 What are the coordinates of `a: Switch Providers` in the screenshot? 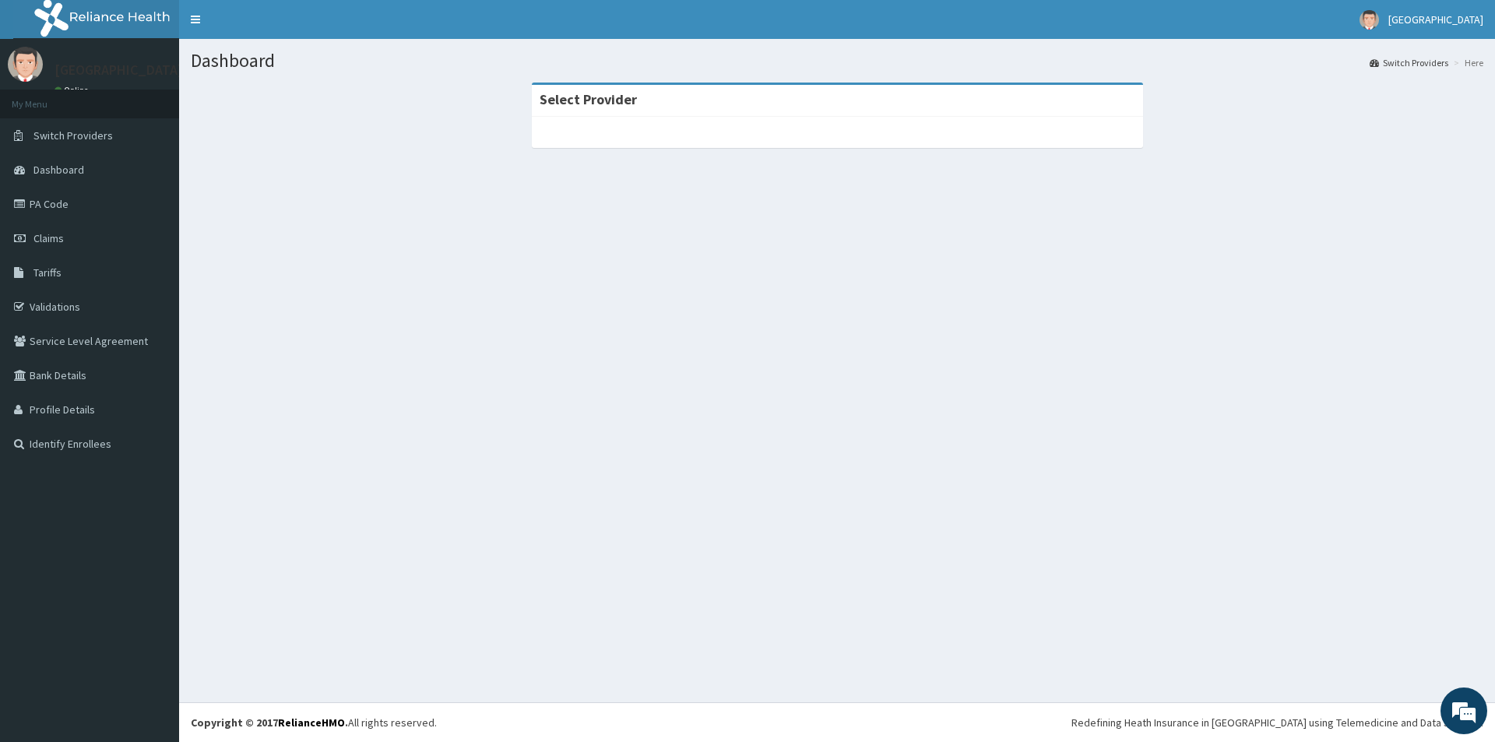 It's located at (1408, 62).